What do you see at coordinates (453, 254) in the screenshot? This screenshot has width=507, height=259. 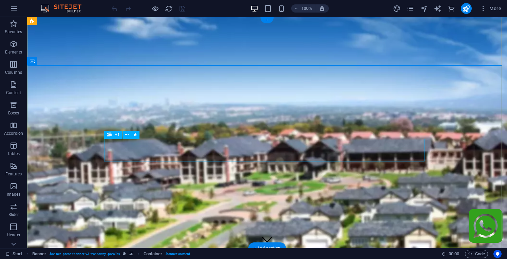 I see `span: 00 00` at bounding box center [453, 254].